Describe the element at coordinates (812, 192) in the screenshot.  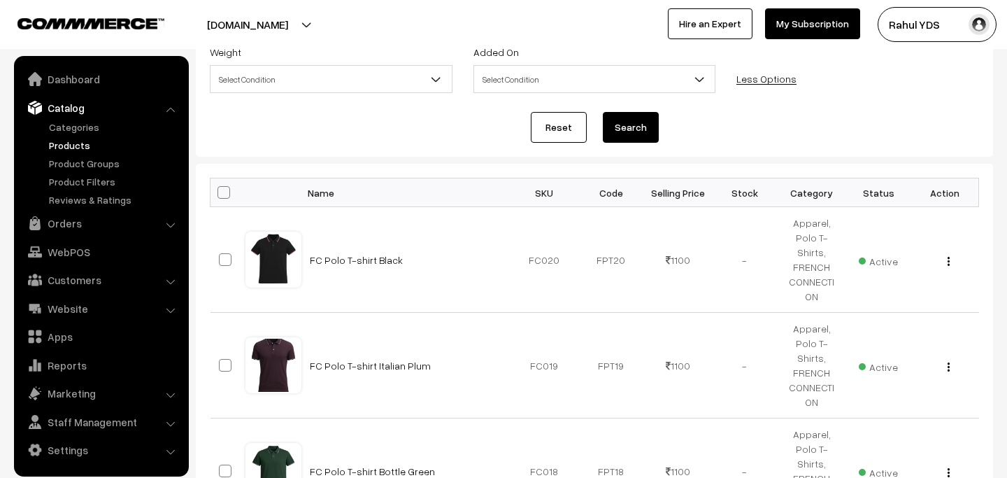
I see `th: Category` at that location.